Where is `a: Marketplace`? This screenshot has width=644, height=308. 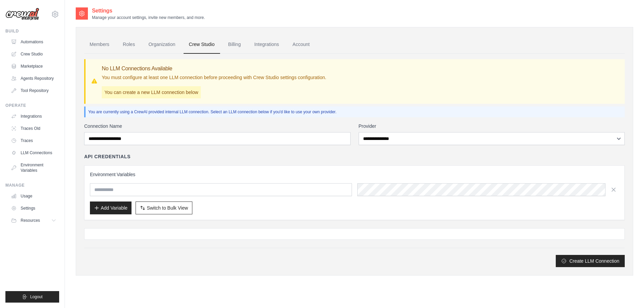 a: Marketplace is located at coordinates (33, 66).